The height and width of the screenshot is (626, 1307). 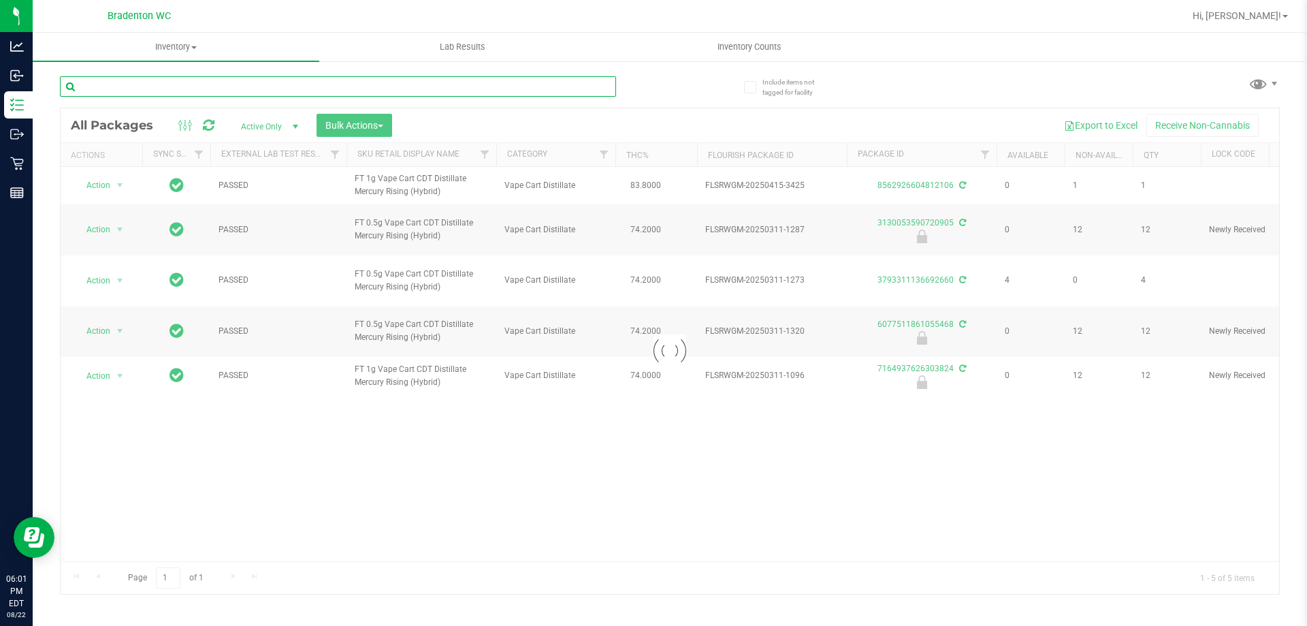 What do you see at coordinates (750, 47) in the screenshot?
I see `span: Inventory Counts` at bounding box center [750, 47].